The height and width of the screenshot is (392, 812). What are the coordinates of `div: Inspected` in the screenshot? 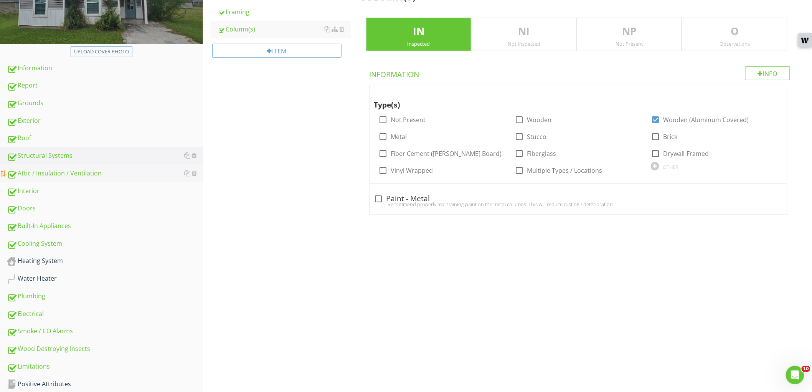 It's located at (419, 44).